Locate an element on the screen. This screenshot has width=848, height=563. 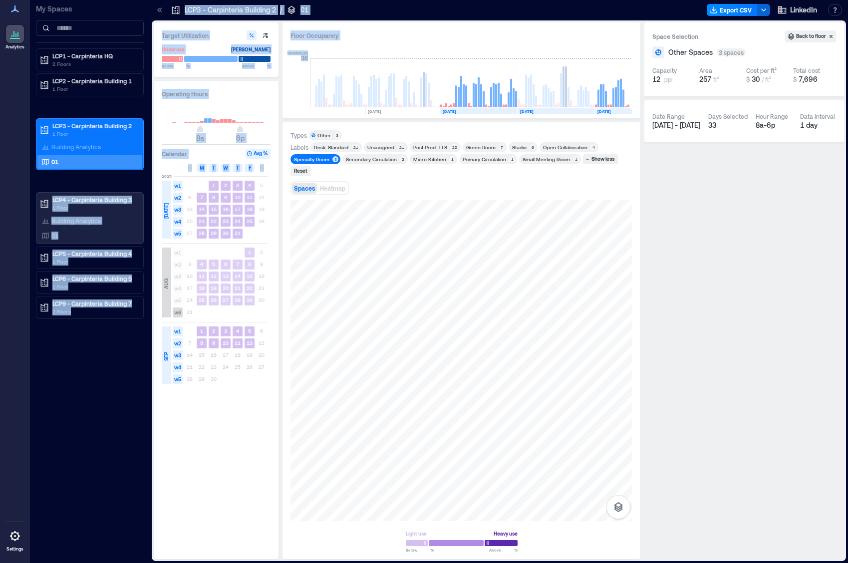
div: Data Interval is located at coordinates (818, 116).